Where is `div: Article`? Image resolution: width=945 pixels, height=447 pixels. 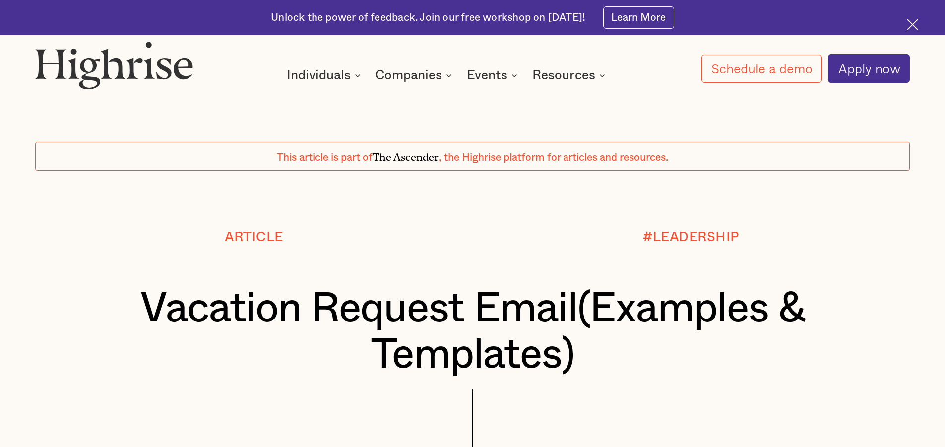 div: Article is located at coordinates (254, 236).